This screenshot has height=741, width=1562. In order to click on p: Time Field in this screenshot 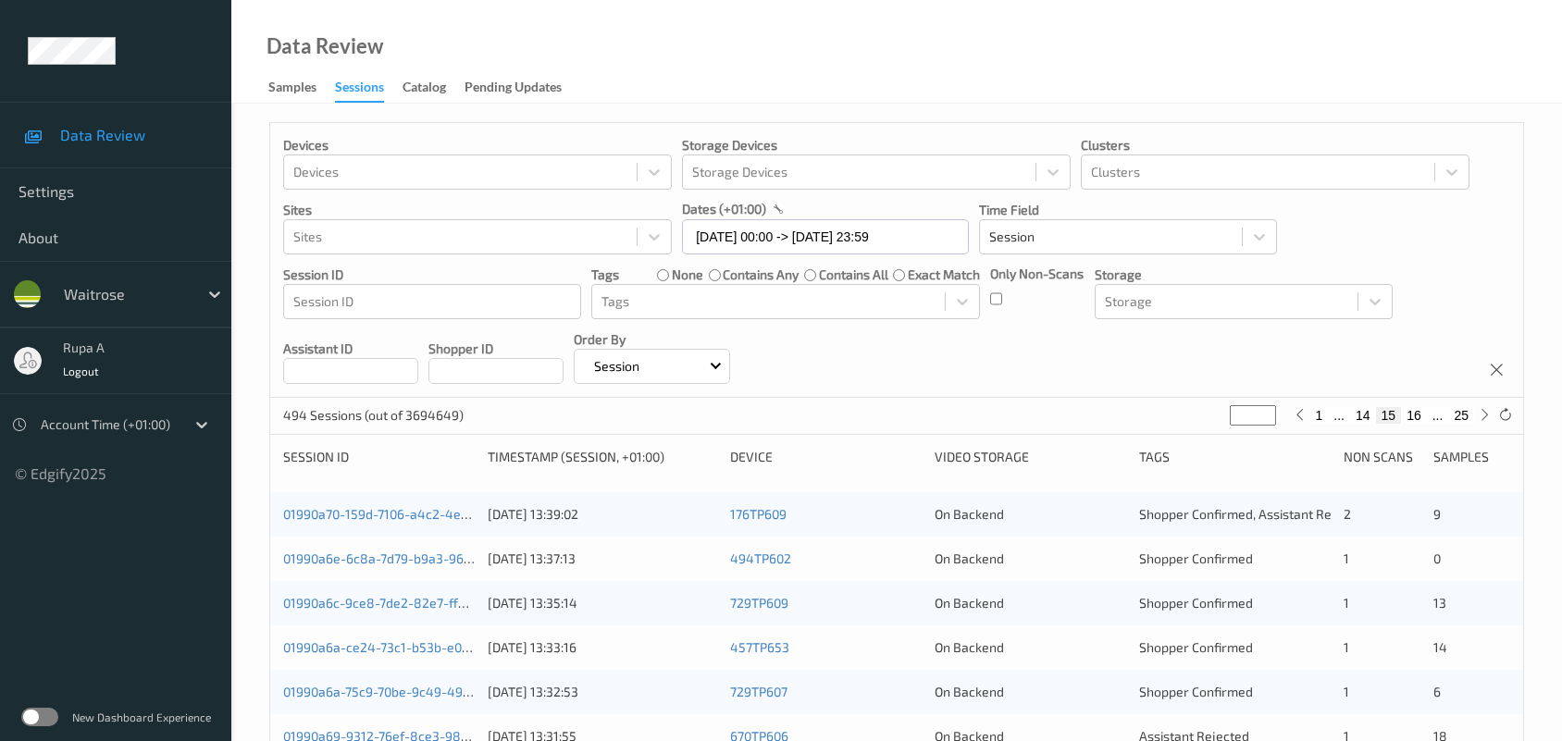, I will do `click(1128, 210)`.